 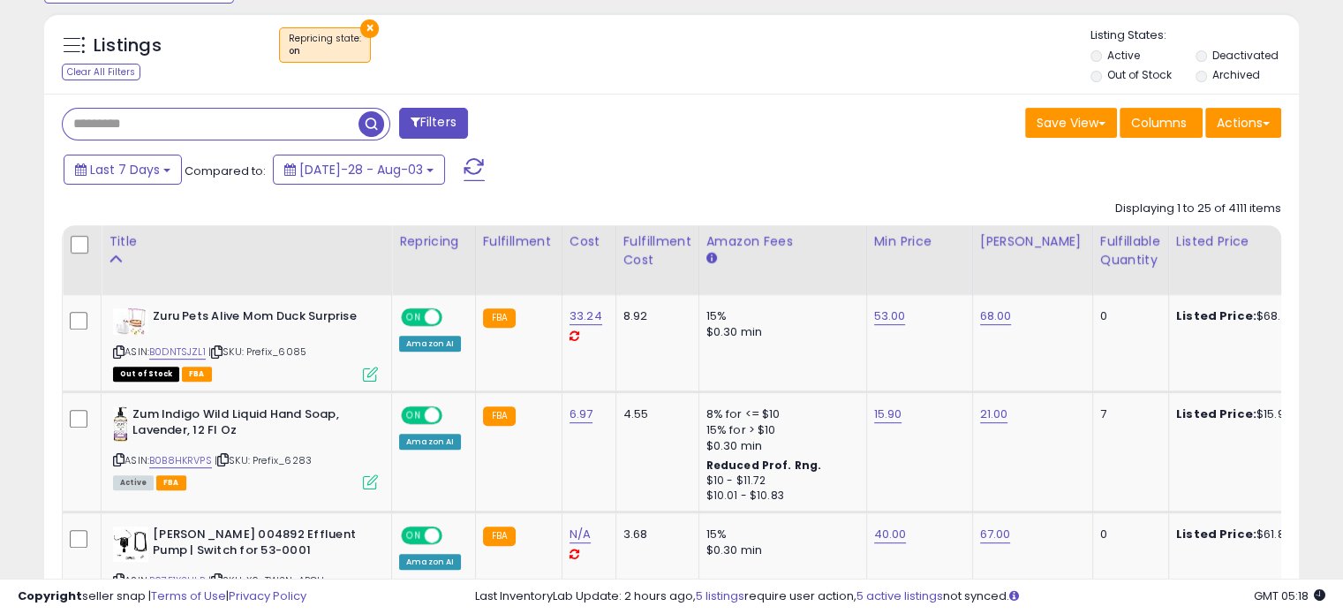 I want to click on a: 68.00, so click(x=996, y=316).